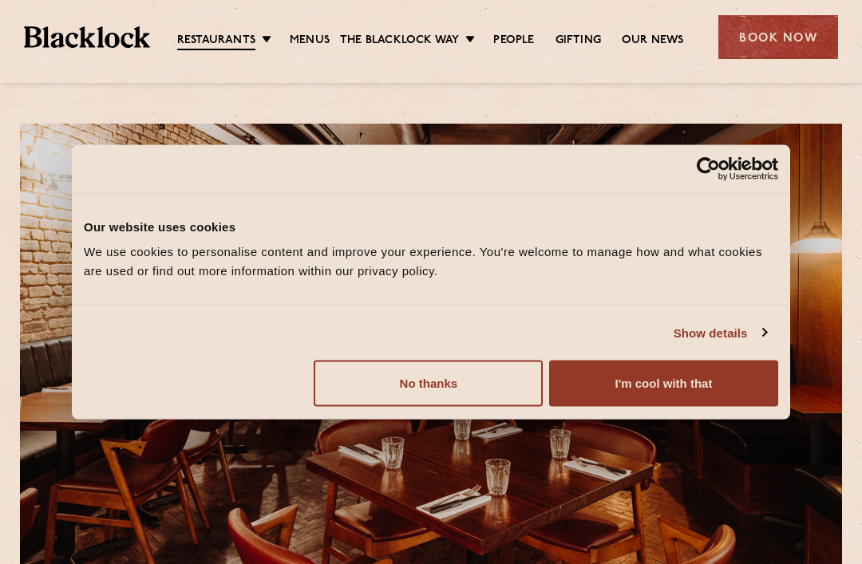  Describe the element at coordinates (663, 384) in the screenshot. I see `button: I'm cool with that` at that location.